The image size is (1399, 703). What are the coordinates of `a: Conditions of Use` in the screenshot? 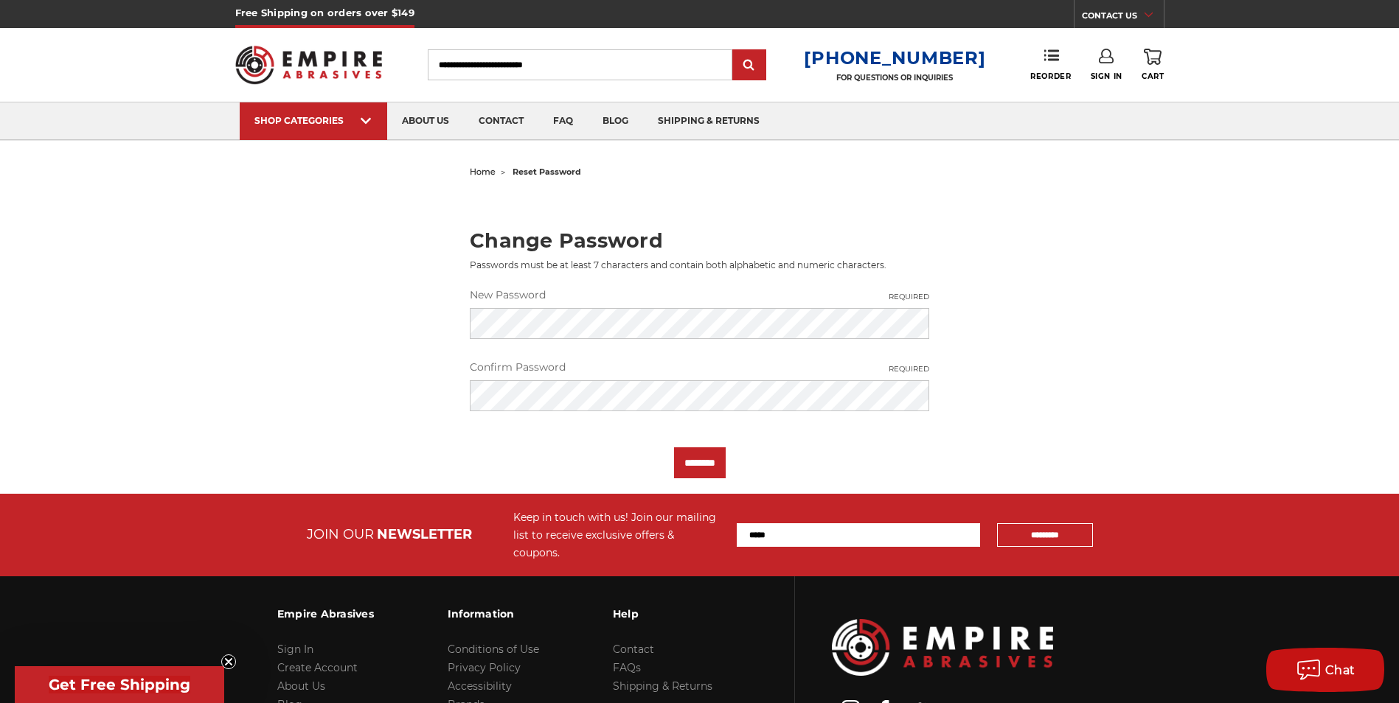 It's located at (493, 650).